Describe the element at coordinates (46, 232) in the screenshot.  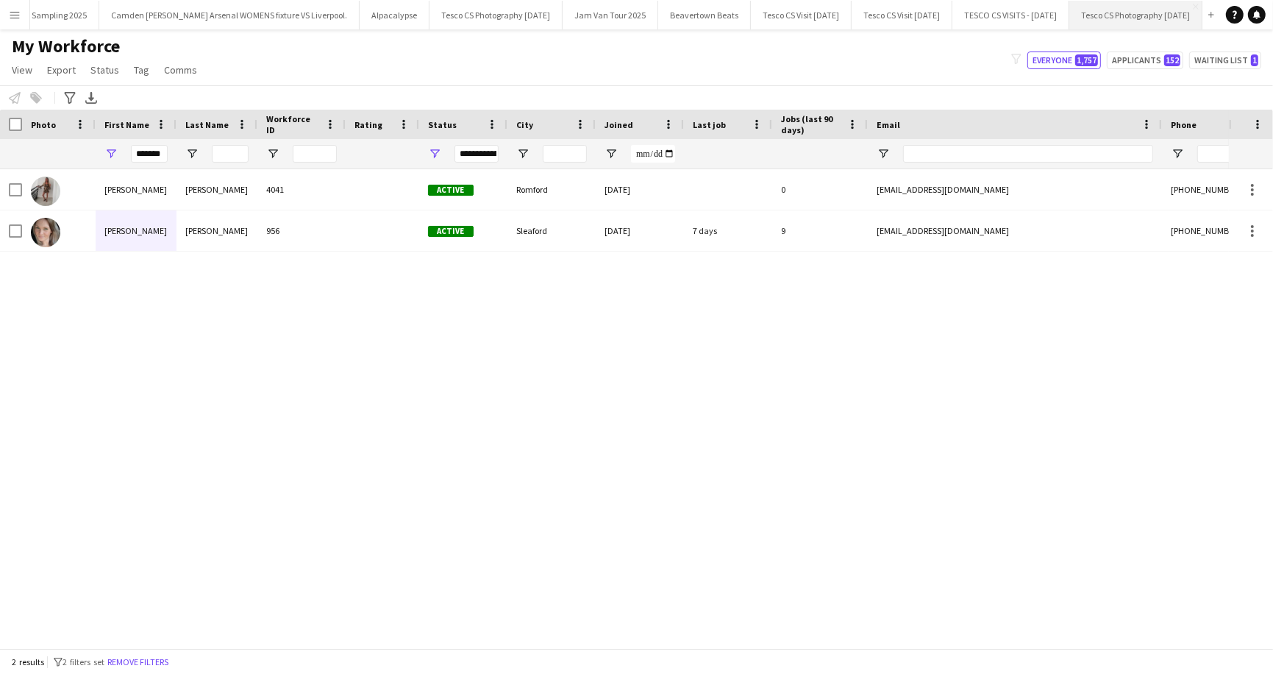
I see `img: Frankie Salkeld` at that location.